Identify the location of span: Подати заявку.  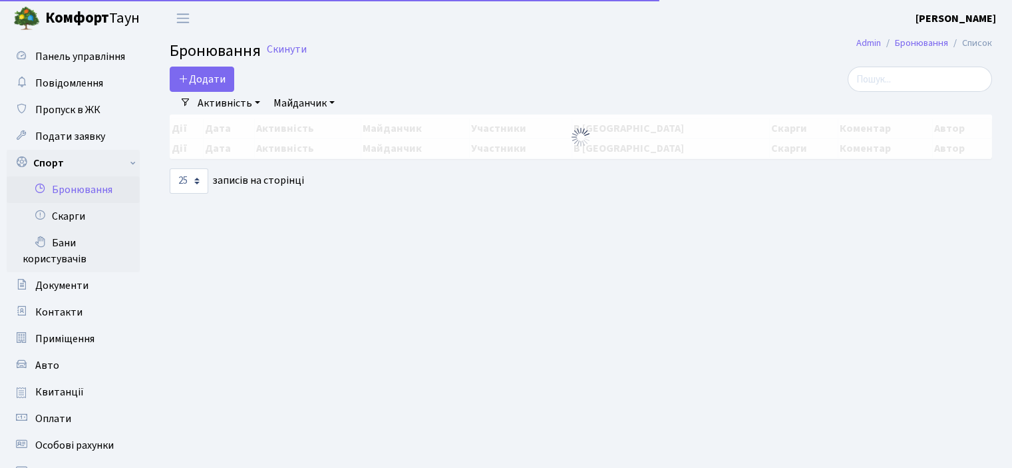
(70, 136).